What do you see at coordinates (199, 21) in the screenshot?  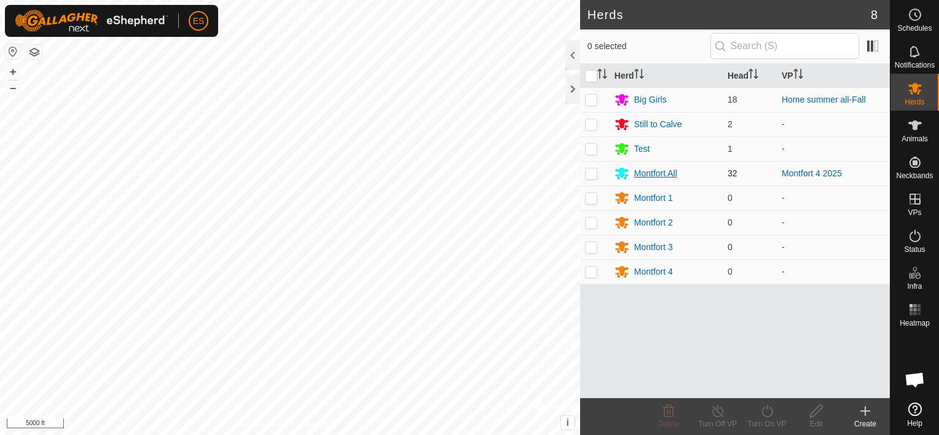 I see `span: ES` at bounding box center [199, 21].